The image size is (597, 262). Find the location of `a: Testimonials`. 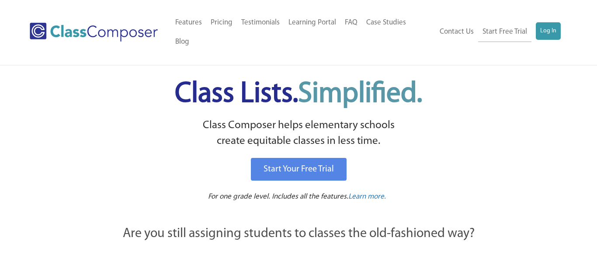

a: Testimonials is located at coordinates (260, 23).